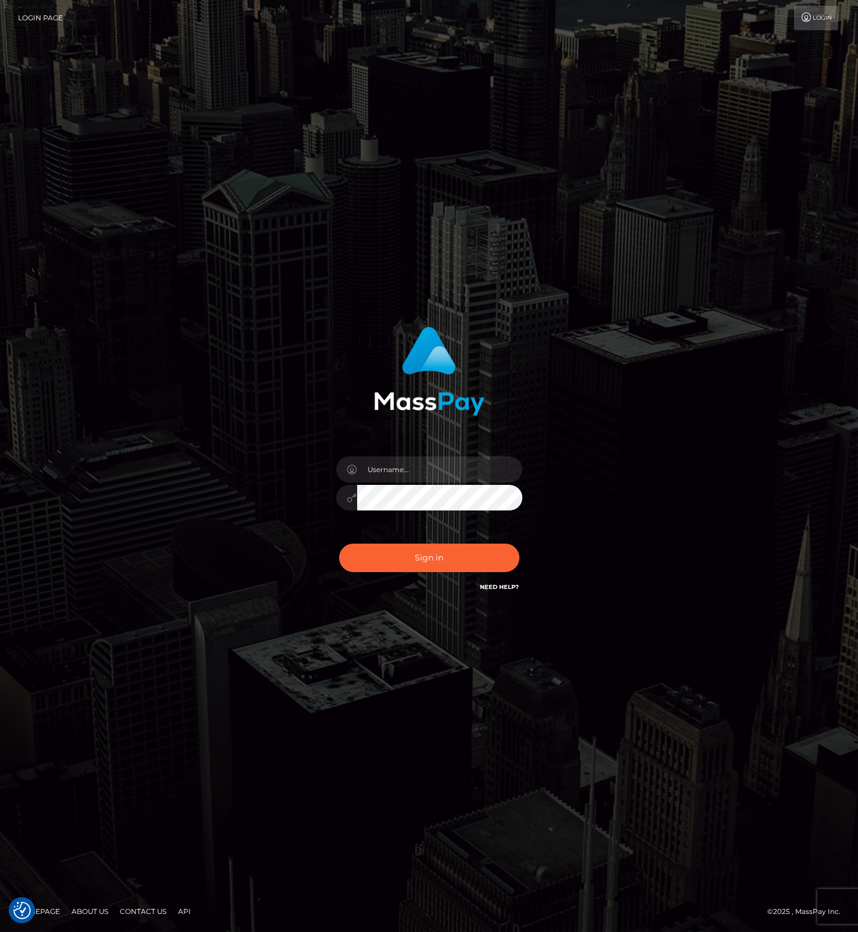 The height and width of the screenshot is (932, 858). I want to click on div: © 2025 , MassPay Inc., so click(808, 912).